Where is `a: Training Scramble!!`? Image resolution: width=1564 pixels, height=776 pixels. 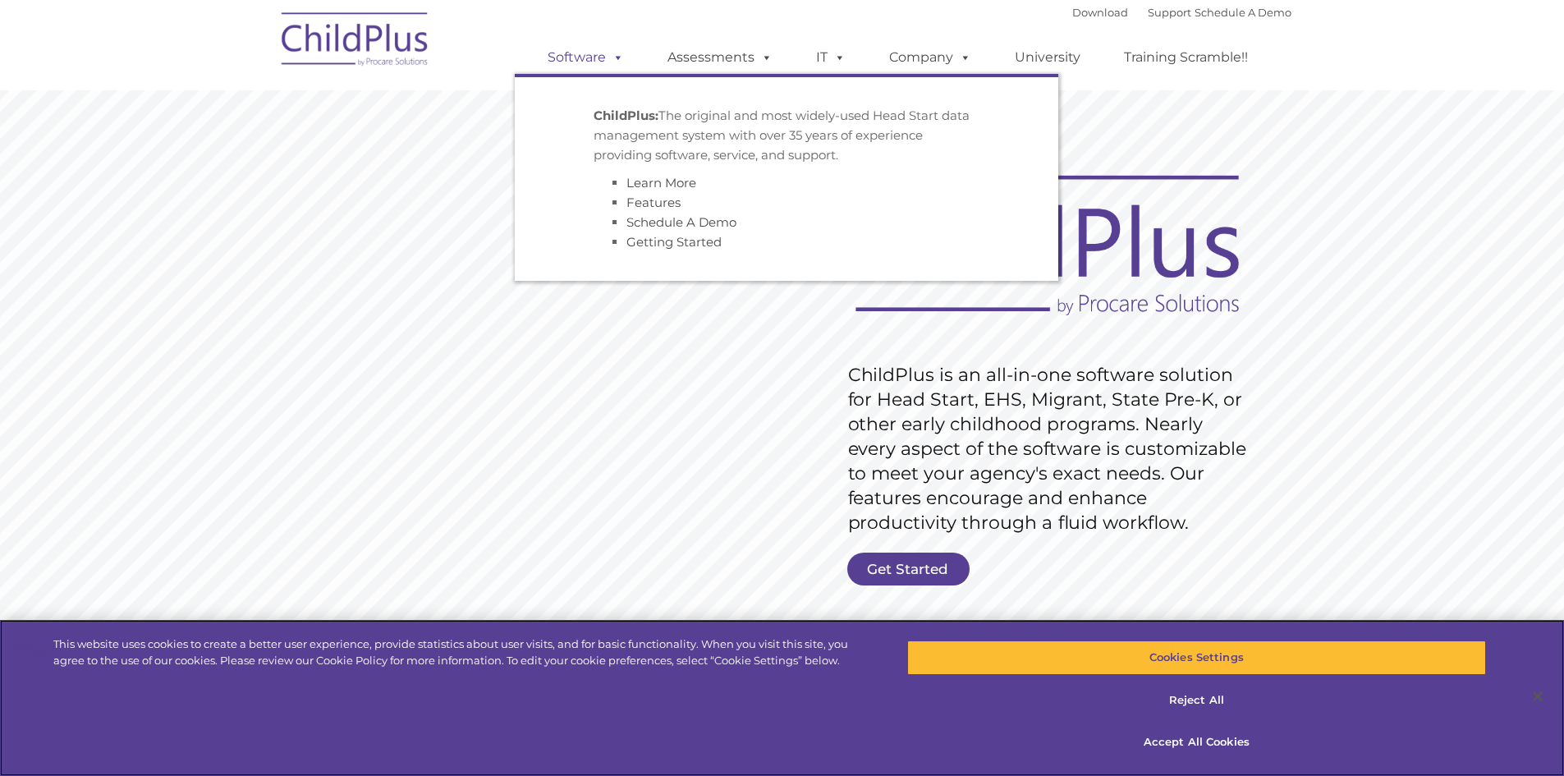 a: Training Scramble!! is located at coordinates (1186, 57).